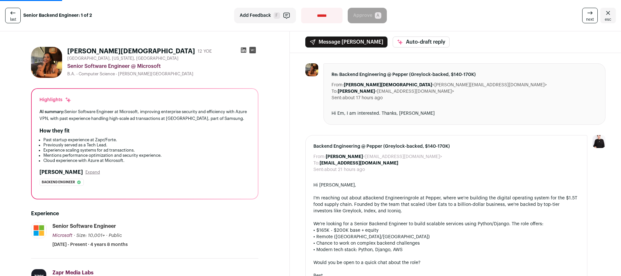 The height and width of the screenshot is (276, 621). What do you see at coordinates (265, 16) in the screenshot?
I see `button: Add Feedback F` at bounding box center [265, 16].